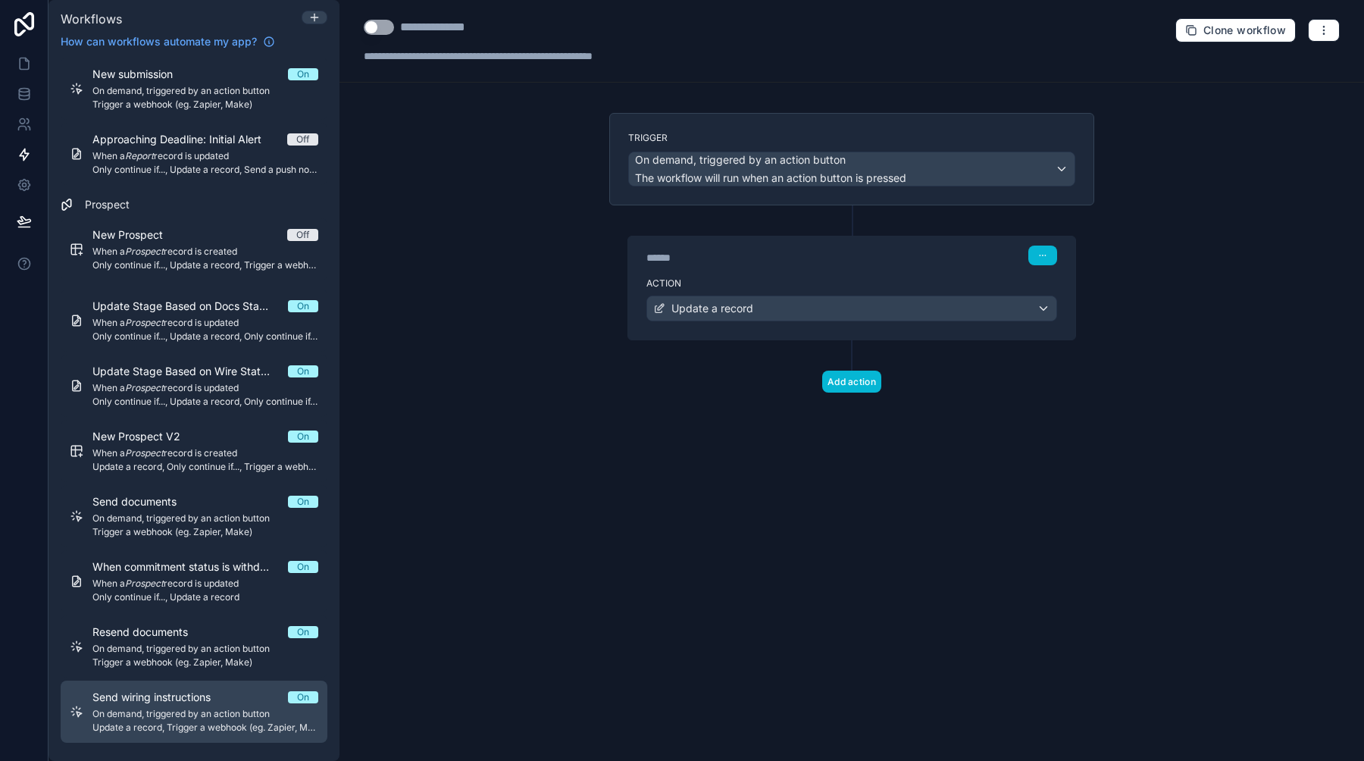  What do you see at coordinates (852, 169) in the screenshot?
I see `button: On demand, triggered by an action buttonThe workflow will run when an action button is pressed` at bounding box center [852, 169].